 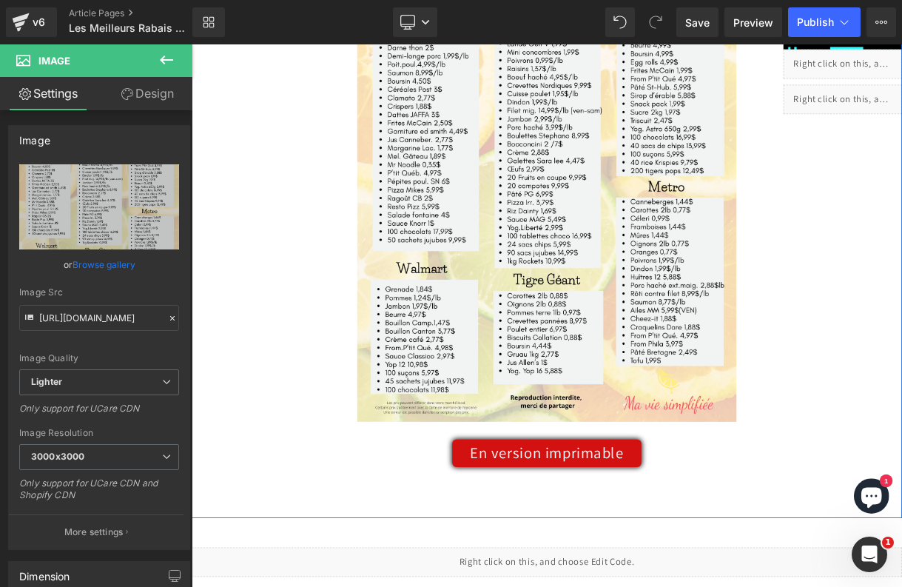 I want to click on button: Redo, so click(x=656, y=22).